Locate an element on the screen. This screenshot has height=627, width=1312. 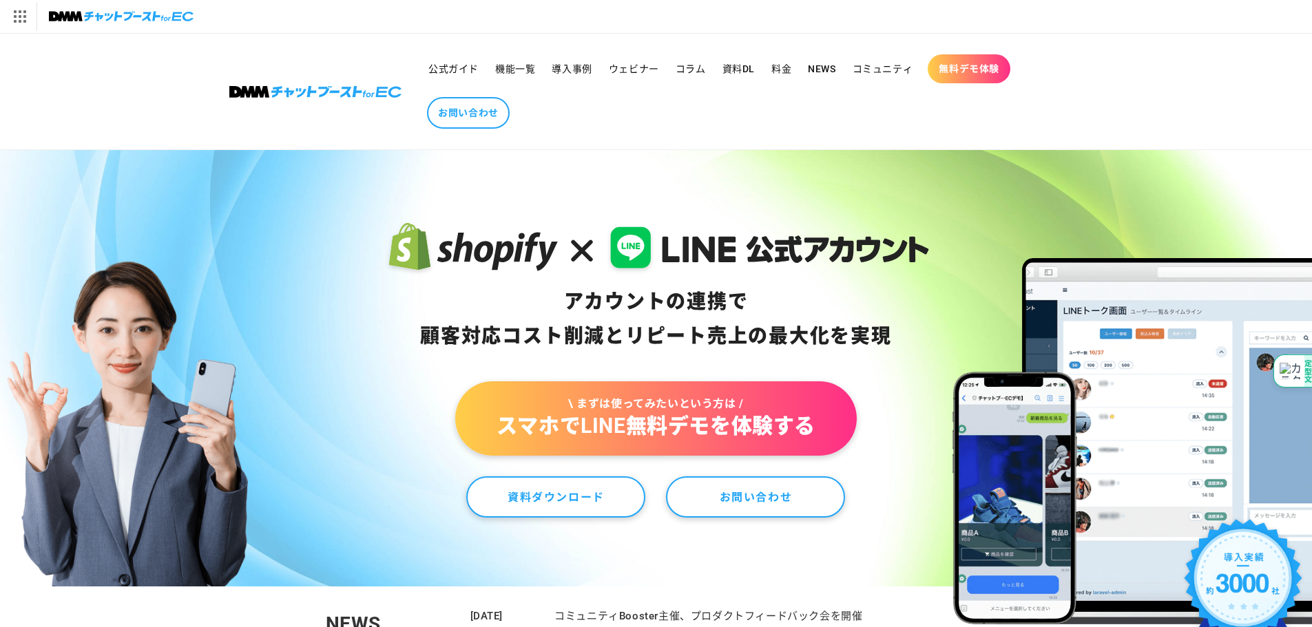
a: 導入事例 is located at coordinates (572, 69).